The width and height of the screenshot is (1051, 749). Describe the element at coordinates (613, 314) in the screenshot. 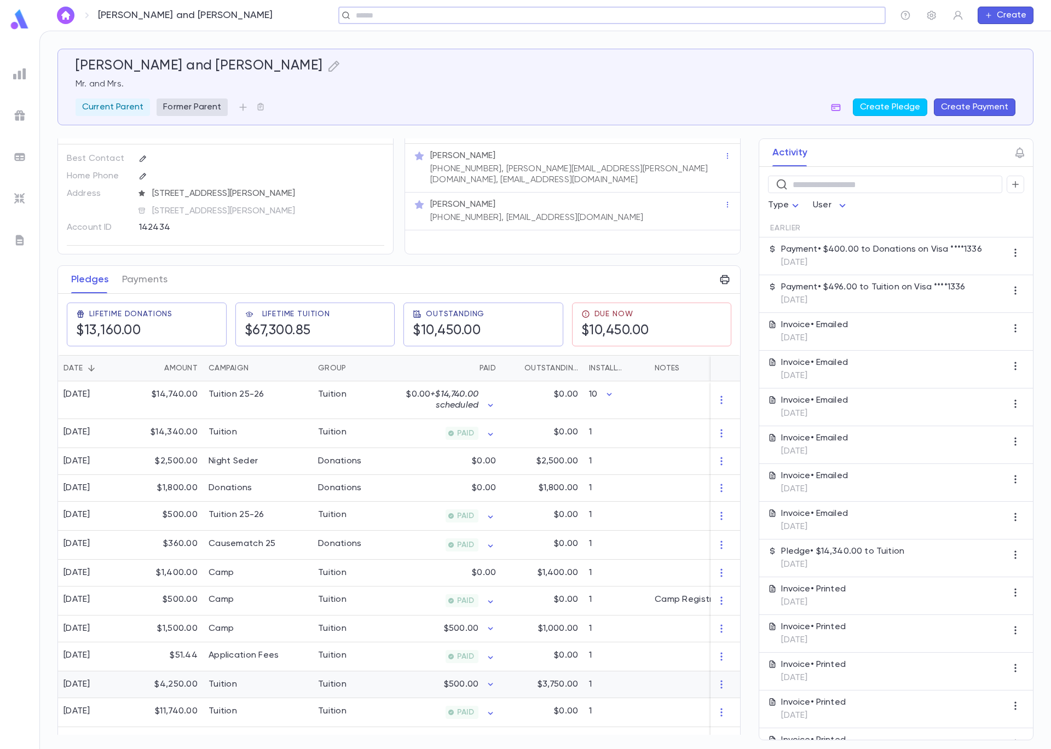

I see `span: Due Now` at that location.